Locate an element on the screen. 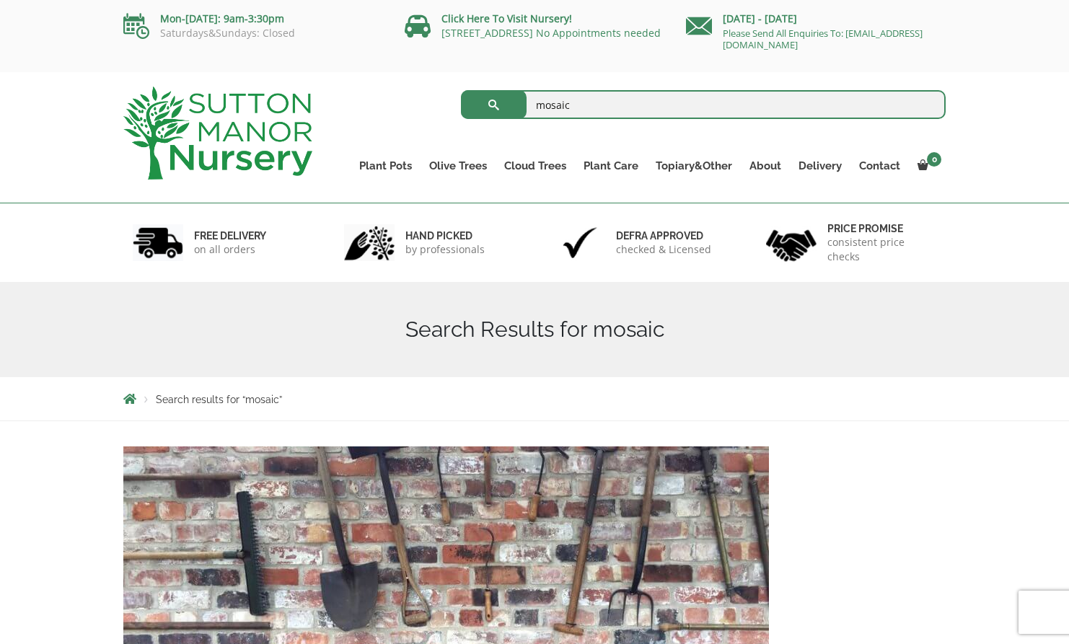  img: 4.jpg is located at coordinates (792, 242).